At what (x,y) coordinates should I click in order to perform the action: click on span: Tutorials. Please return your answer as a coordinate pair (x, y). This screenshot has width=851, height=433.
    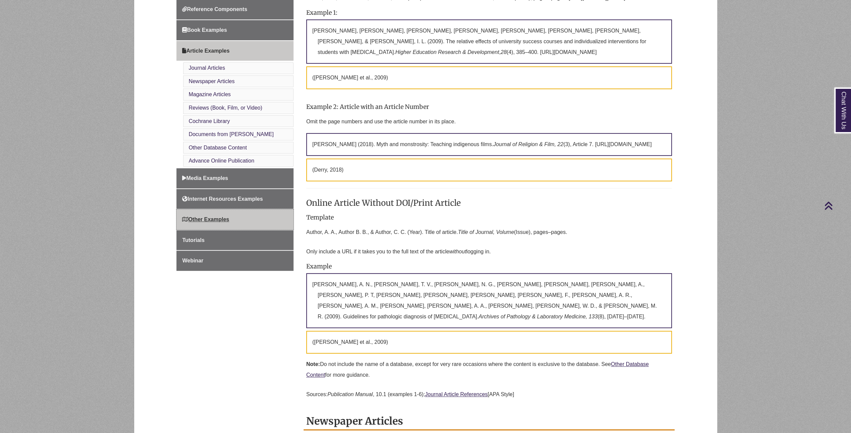
    Looking at the image, I should click on (193, 240).